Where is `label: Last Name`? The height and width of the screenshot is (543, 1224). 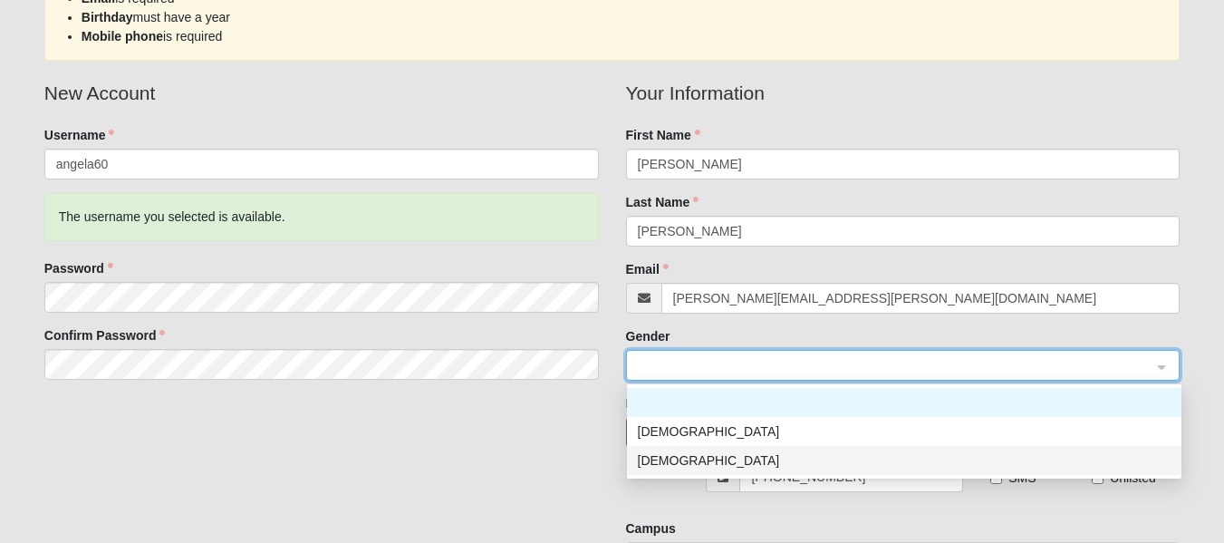
label: Last Name is located at coordinates (662, 202).